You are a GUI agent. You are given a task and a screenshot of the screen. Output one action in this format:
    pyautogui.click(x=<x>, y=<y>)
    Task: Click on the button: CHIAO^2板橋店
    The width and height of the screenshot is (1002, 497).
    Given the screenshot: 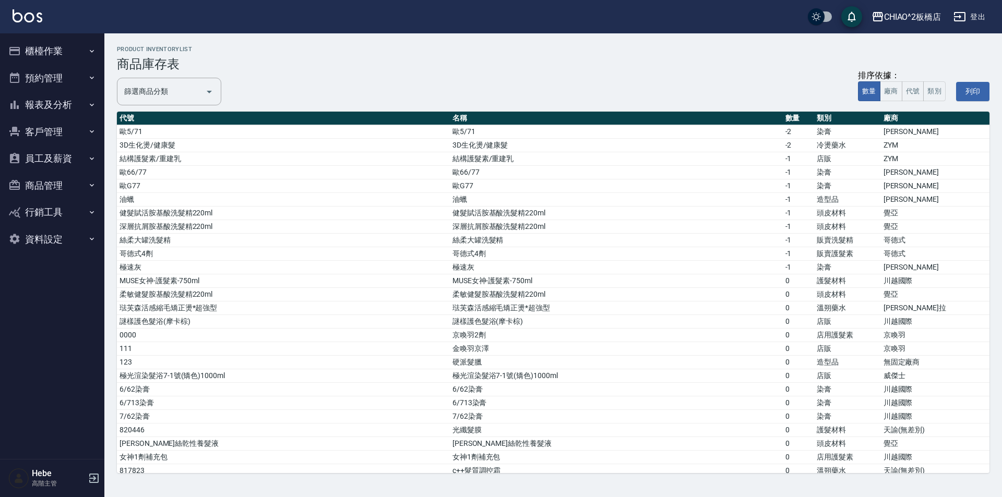 What is the action you would take?
    pyautogui.click(x=906, y=17)
    